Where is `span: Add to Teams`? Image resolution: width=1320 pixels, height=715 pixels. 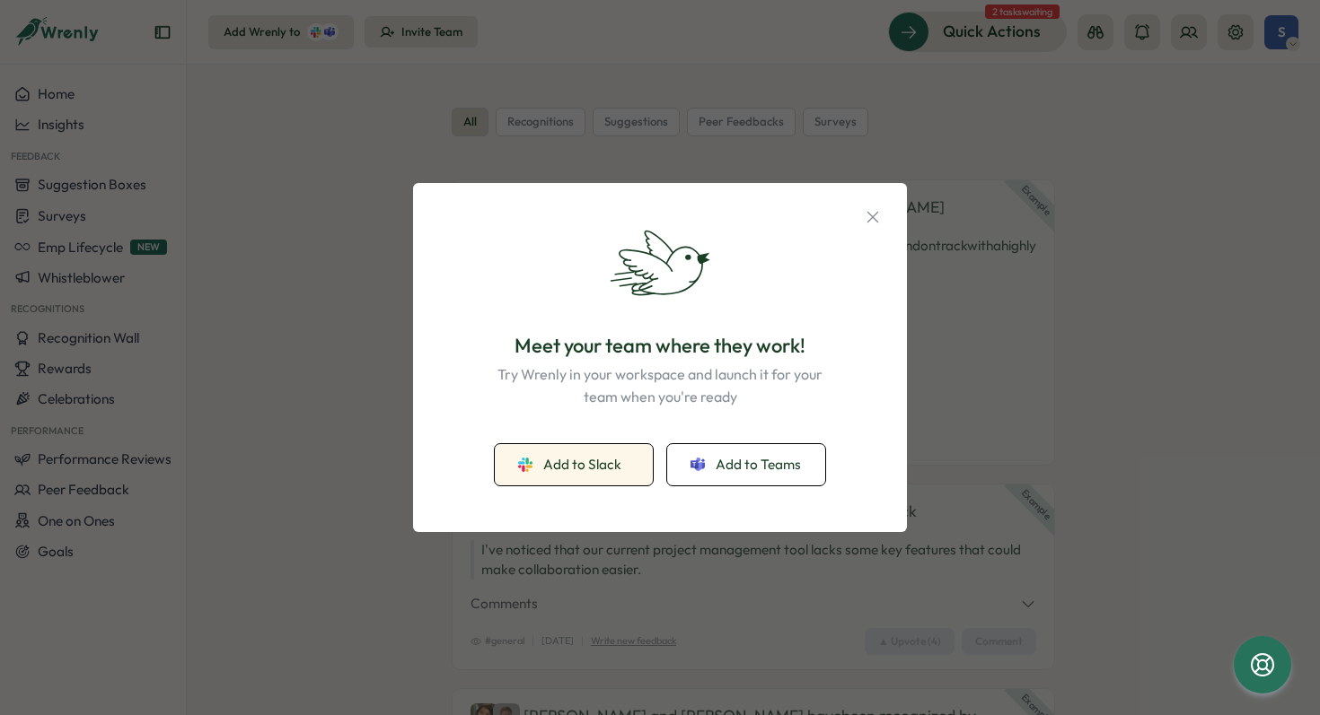 span: Add to Teams is located at coordinates (758, 465).